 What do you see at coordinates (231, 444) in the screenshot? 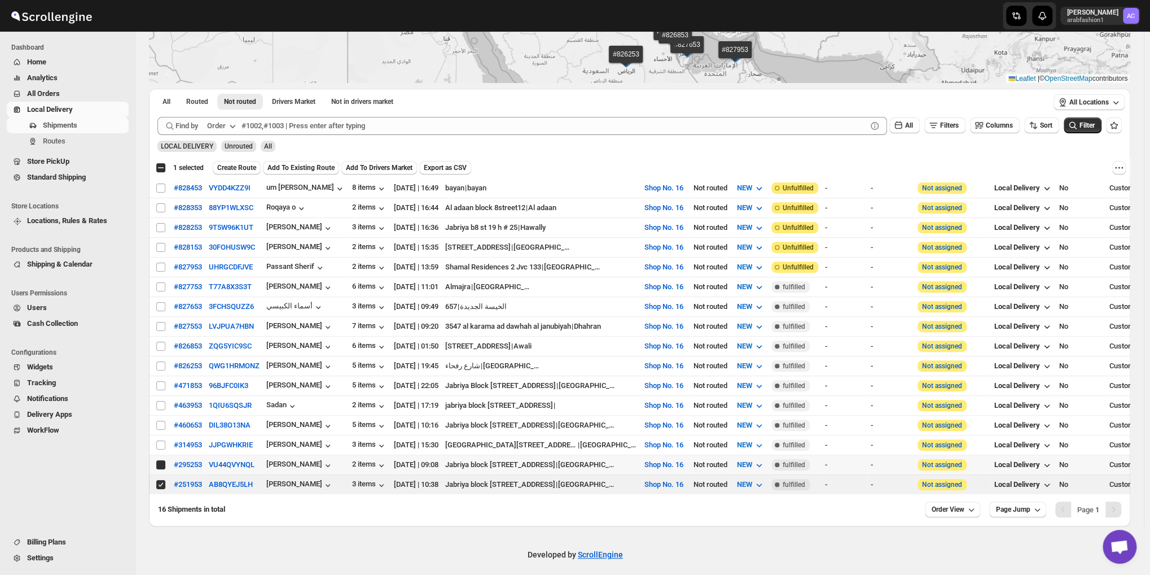
I see `button: JJPGWHKRIE` at bounding box center [231, 444].